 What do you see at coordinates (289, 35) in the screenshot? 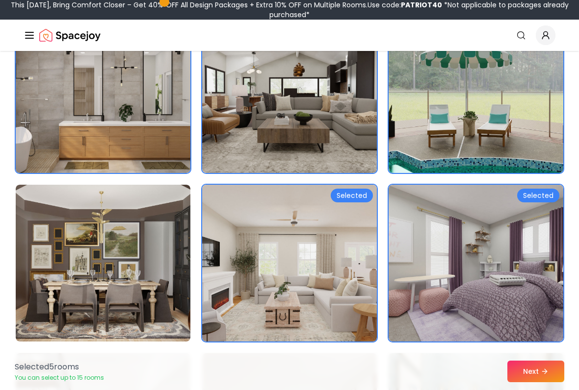
I see `nav: Global` at bounding box center [289, 35].